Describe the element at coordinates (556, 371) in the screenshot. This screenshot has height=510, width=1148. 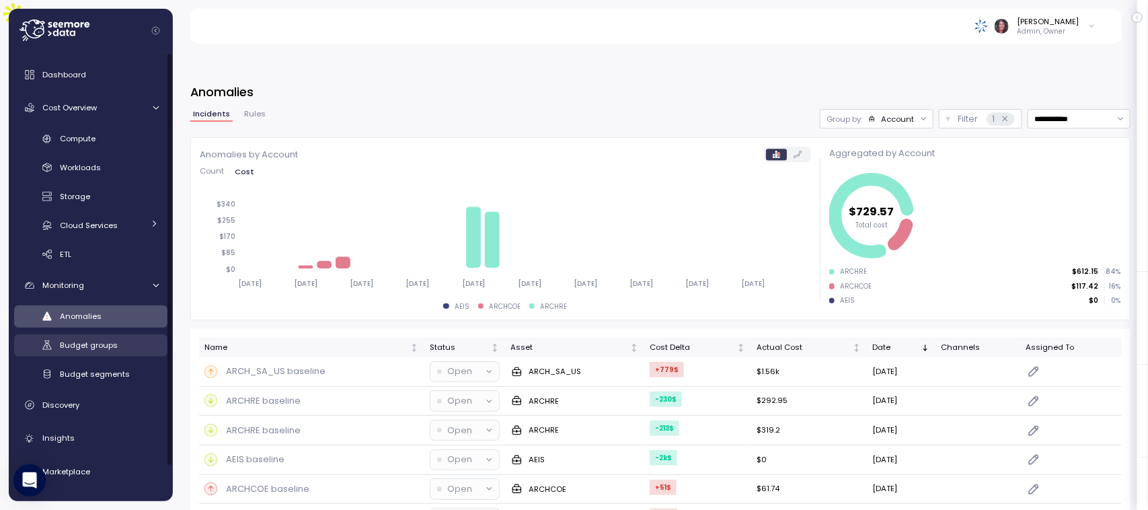
I see `p: ARCH_SA_US` at that location.